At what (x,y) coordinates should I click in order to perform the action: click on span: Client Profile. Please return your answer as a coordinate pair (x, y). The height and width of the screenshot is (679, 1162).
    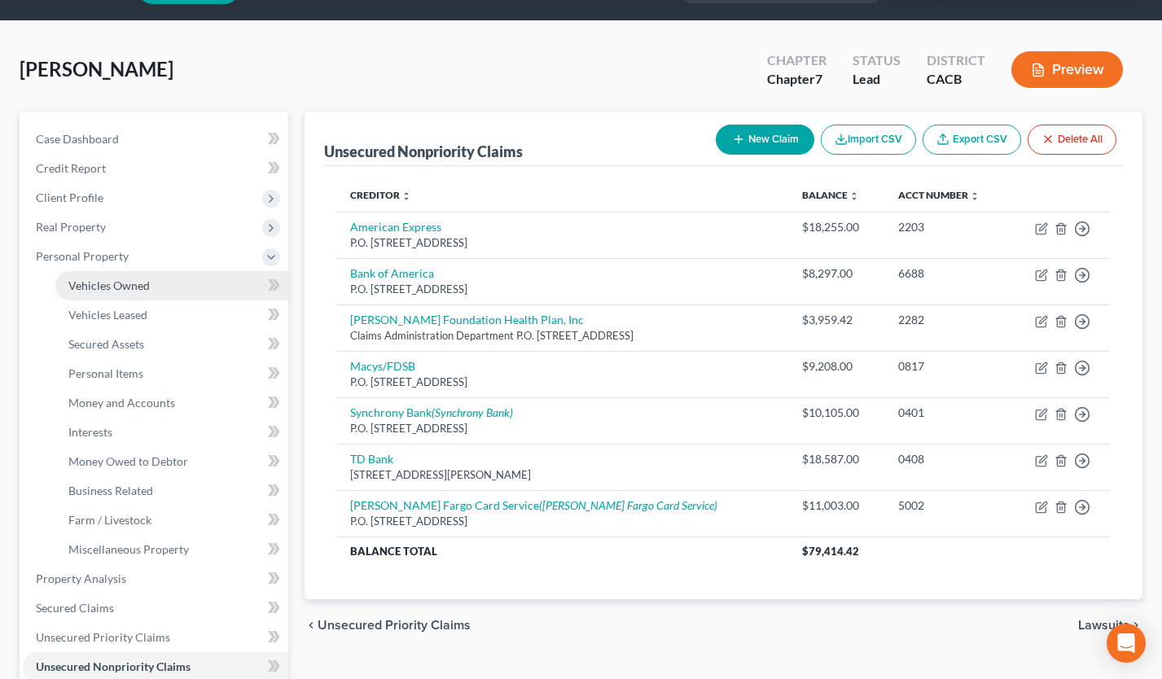
    Looking at the image, I should click on (69, 197).